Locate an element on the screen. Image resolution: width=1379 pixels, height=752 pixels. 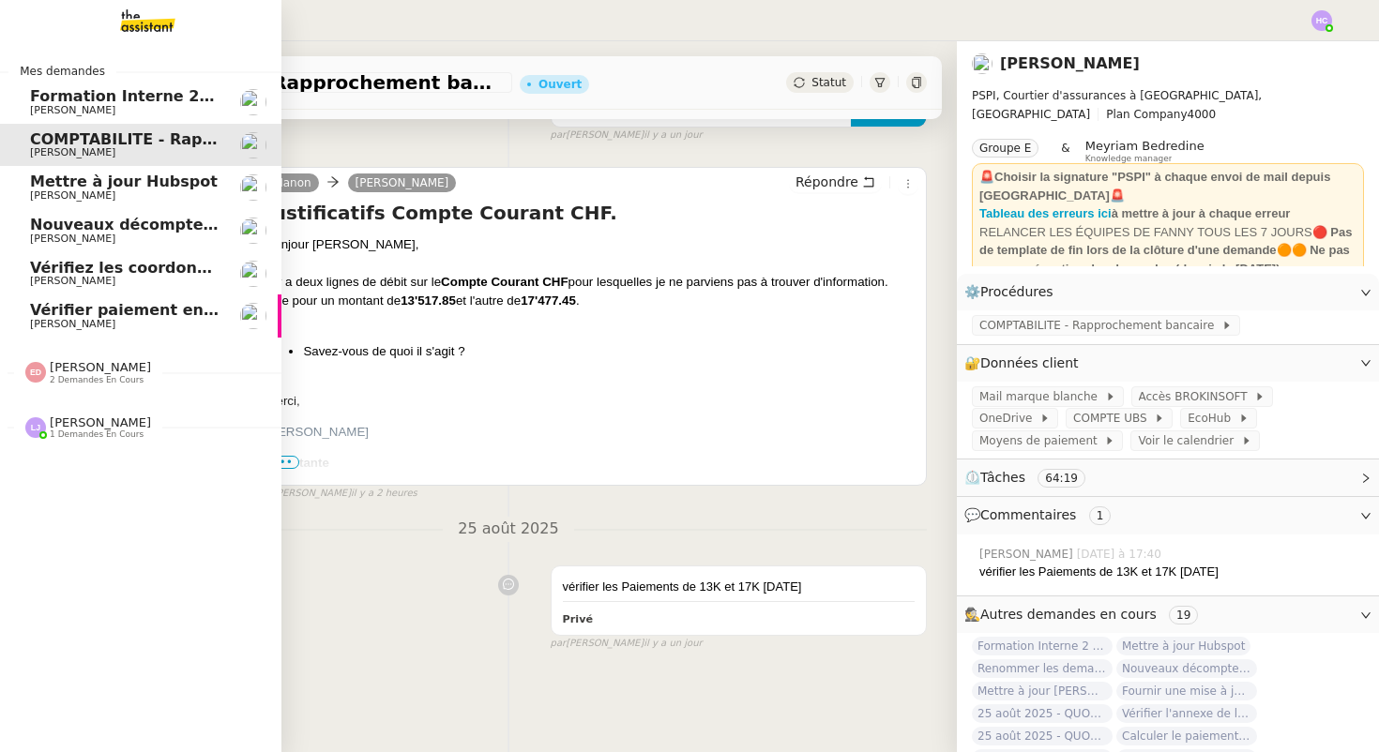
span: 25 août 2025 is located at coordinates (508, 529).